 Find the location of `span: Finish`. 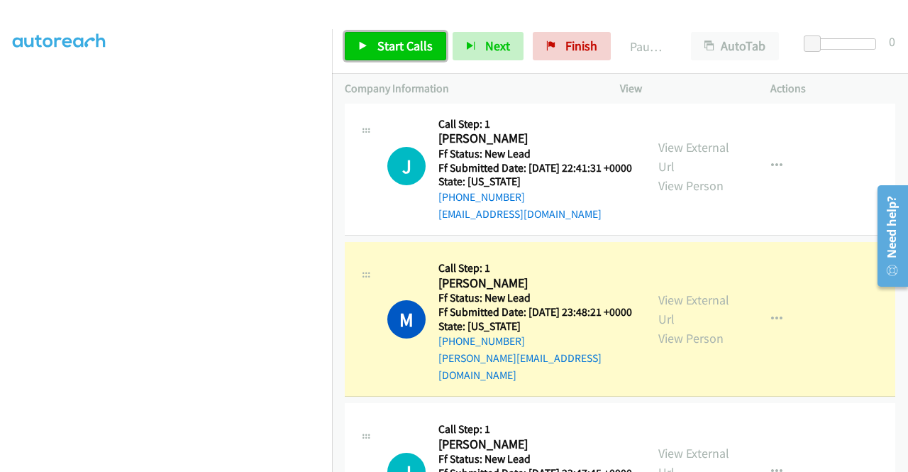

span: Finish is located at coordinates (581, 45).